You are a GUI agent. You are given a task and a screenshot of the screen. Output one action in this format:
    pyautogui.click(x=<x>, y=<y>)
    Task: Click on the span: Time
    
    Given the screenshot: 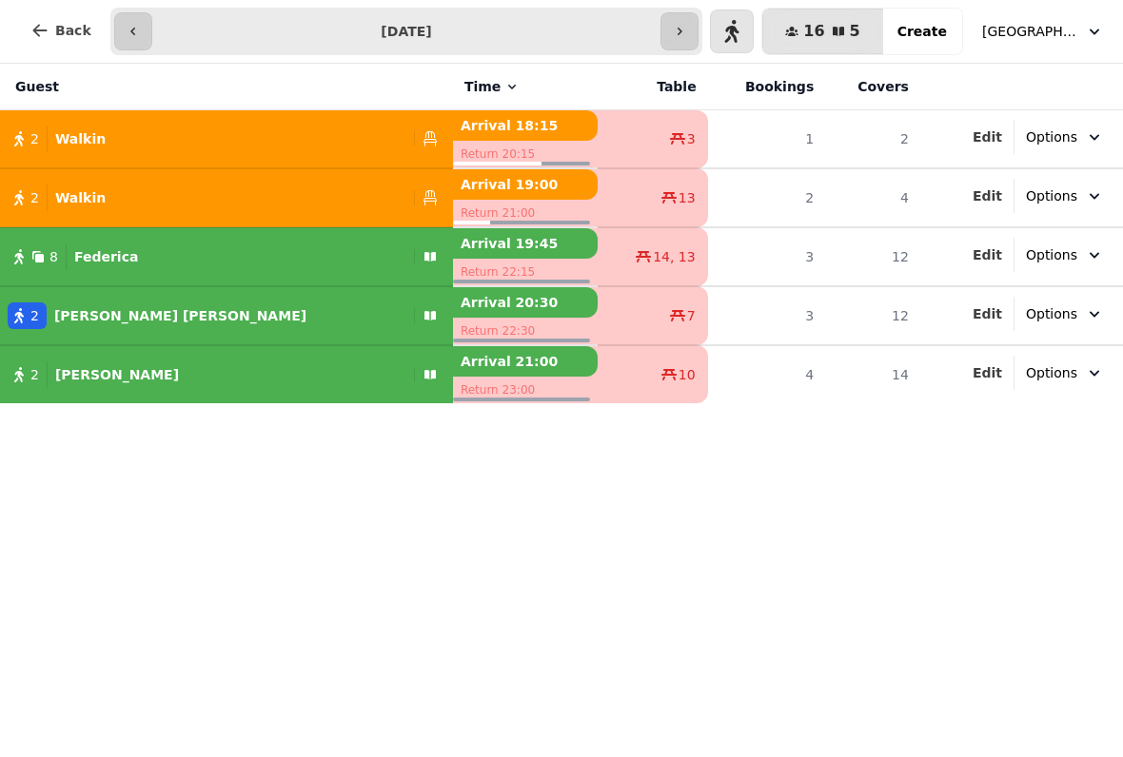 What is the action you would take?
    pyautogui.click(x=482, y=87)
    